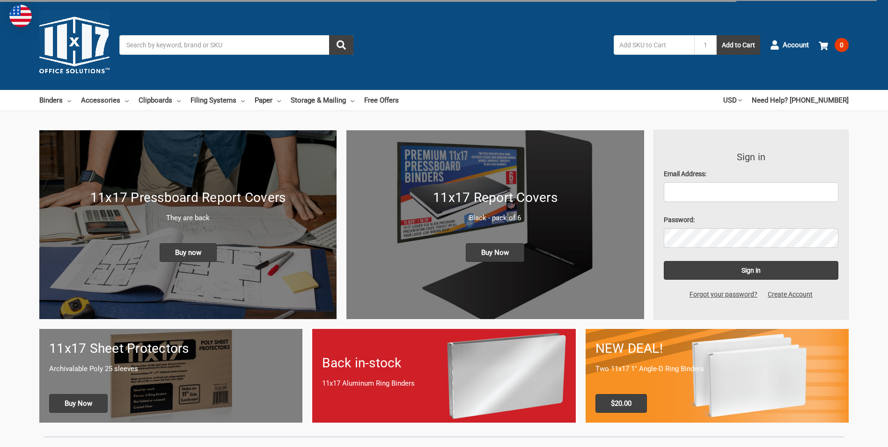 This screenshot has height=447, width=888. Describe the element at coordinates (236, 45) in the screenshot. I see `input: Search by keyword, brand or SKU` at that location.